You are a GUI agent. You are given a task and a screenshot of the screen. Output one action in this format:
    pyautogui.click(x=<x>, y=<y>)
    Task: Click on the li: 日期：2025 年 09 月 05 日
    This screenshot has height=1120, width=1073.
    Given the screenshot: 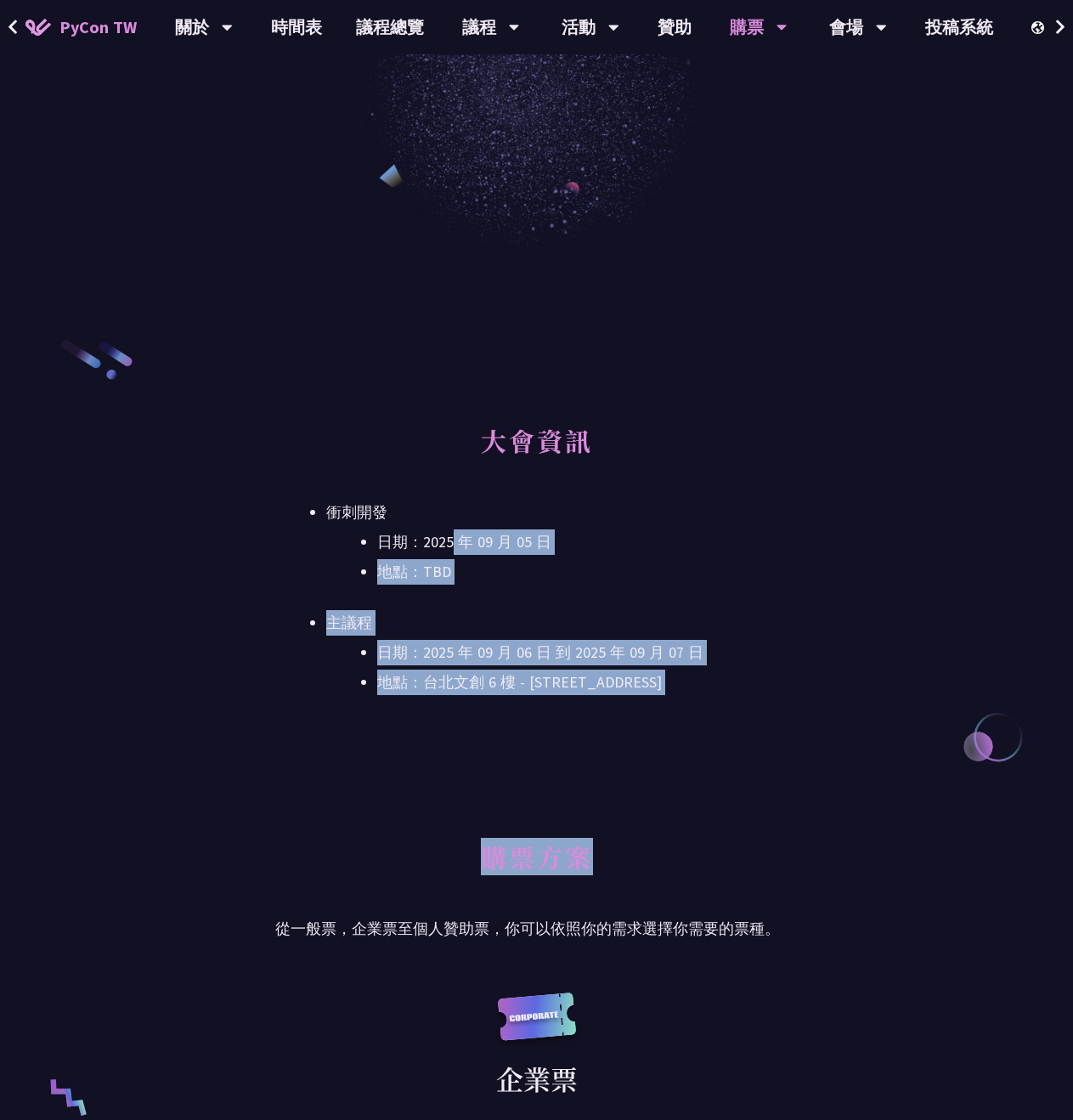 What is the action you would take?
    pyautogui.click(x=587, y=542)
    